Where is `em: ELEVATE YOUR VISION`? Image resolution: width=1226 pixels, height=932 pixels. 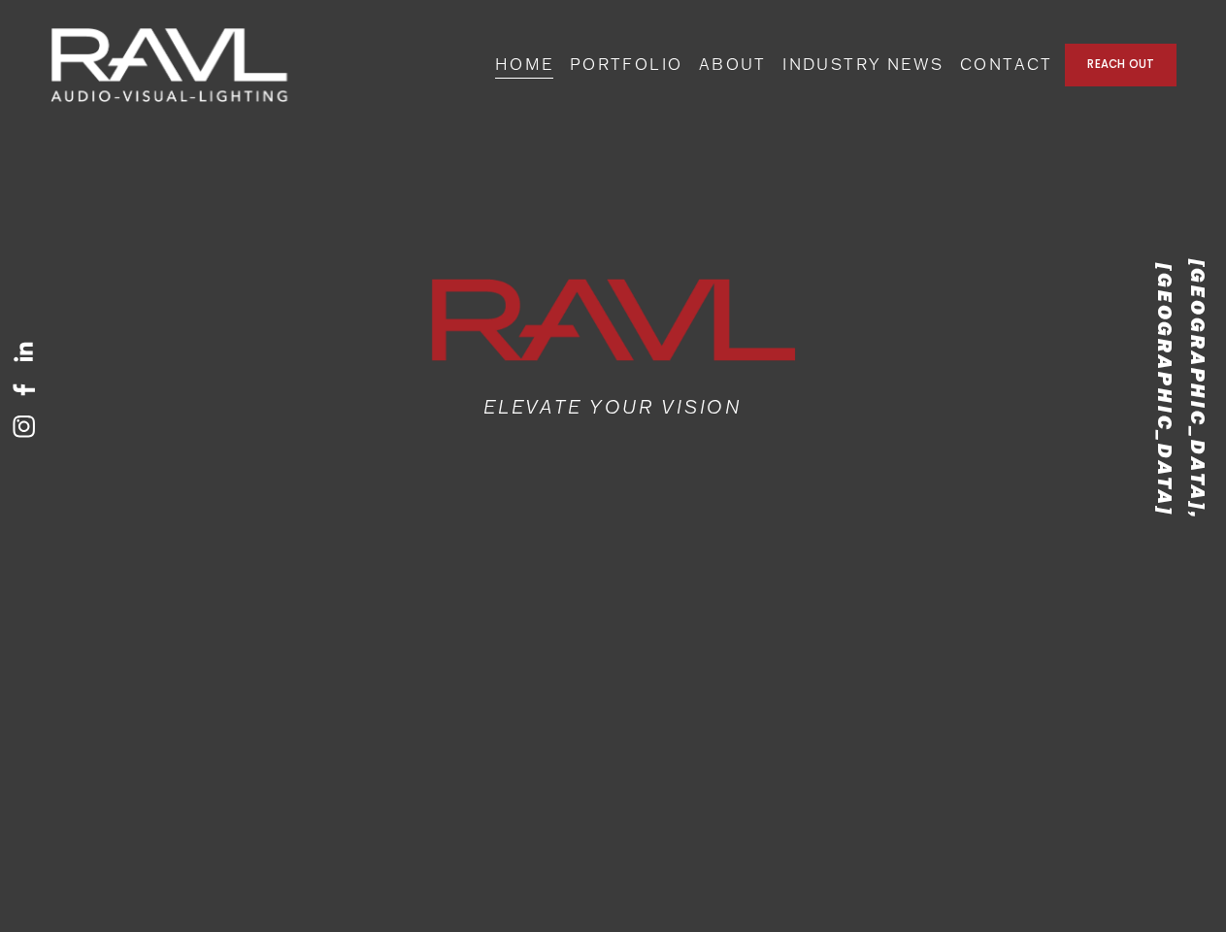 em: ELEVATE YOUR VISION is located at coordinates (612, 407).